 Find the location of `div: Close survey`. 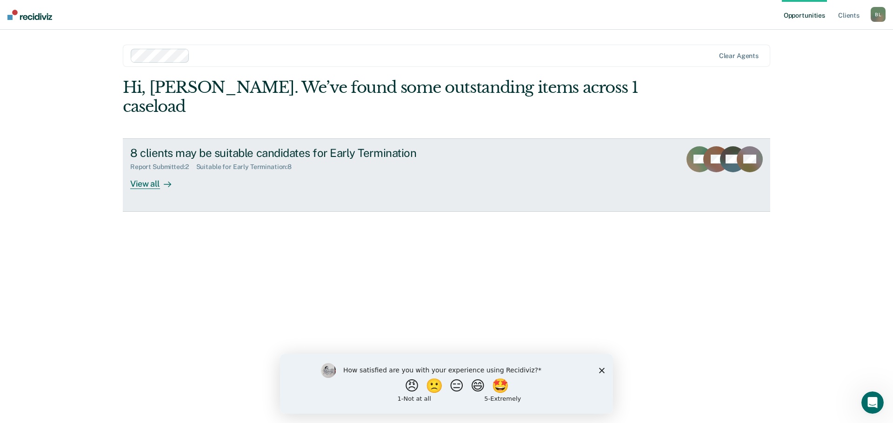

div: Close survey is located at coordinates (322, 17).